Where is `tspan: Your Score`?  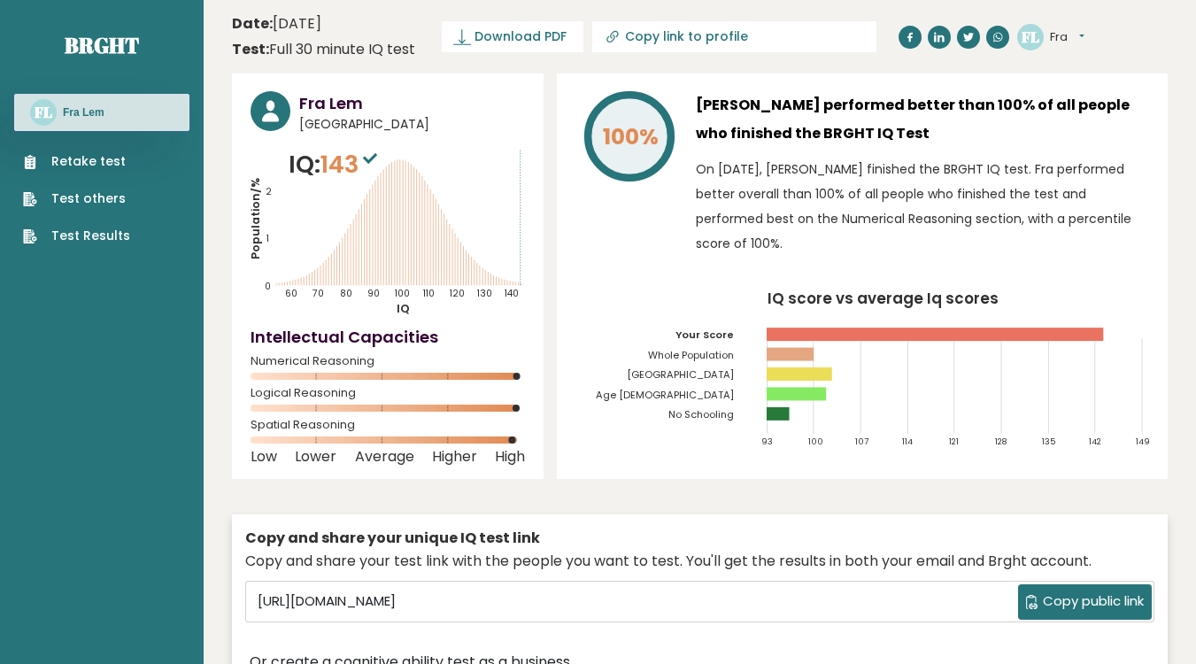
tspan: Your Score is located at coordinates (705, 335).